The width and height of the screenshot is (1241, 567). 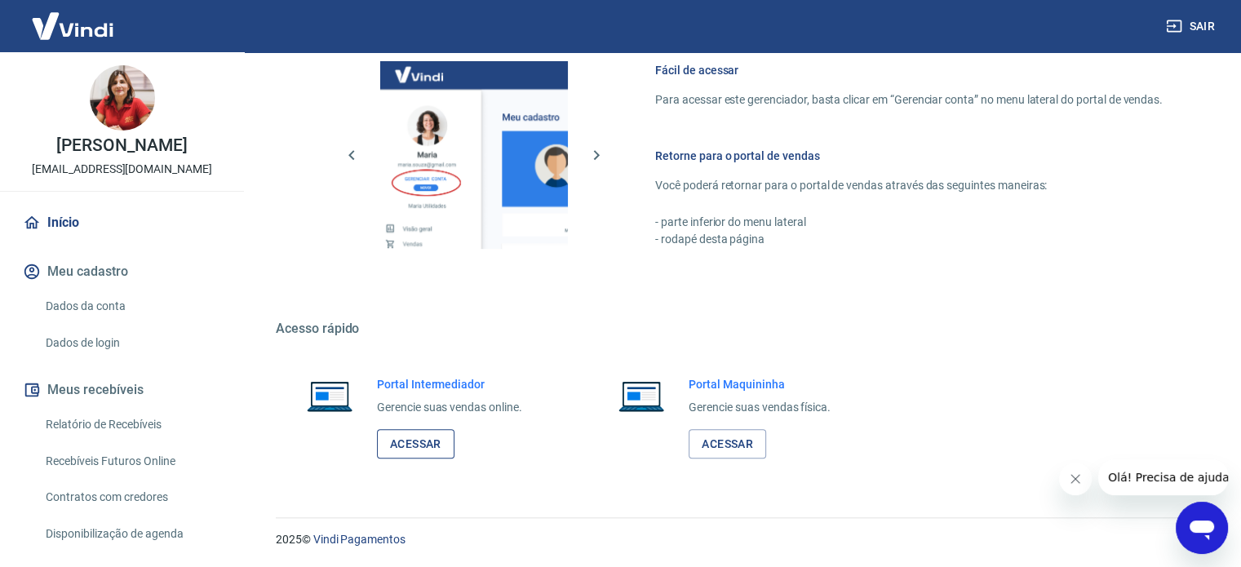 I want to click on p: Para acessar este gerenciador, basta clicar em “Gerenciar conta” no menu lateral do portal de ven..., so click(x=909, y=100).